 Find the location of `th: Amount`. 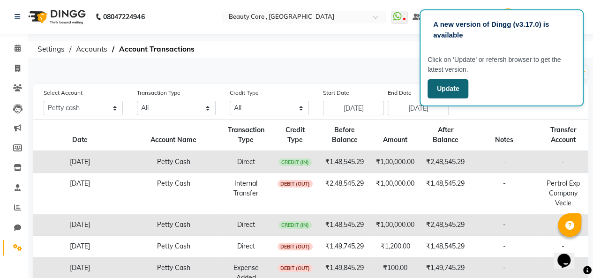

th: Amount is located at coordinates (395, 135).